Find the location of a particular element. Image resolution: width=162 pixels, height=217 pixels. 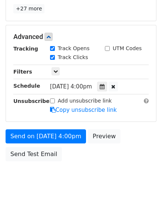

label: Track Opens is located at coordinates (74, 48).